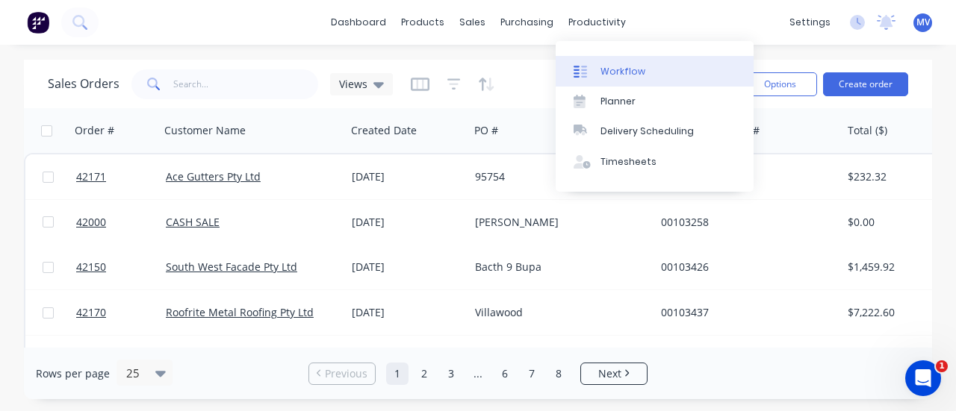 The width and height of the screenshot is (956, 411). I want to click on div: 95754, so click(558, 177).